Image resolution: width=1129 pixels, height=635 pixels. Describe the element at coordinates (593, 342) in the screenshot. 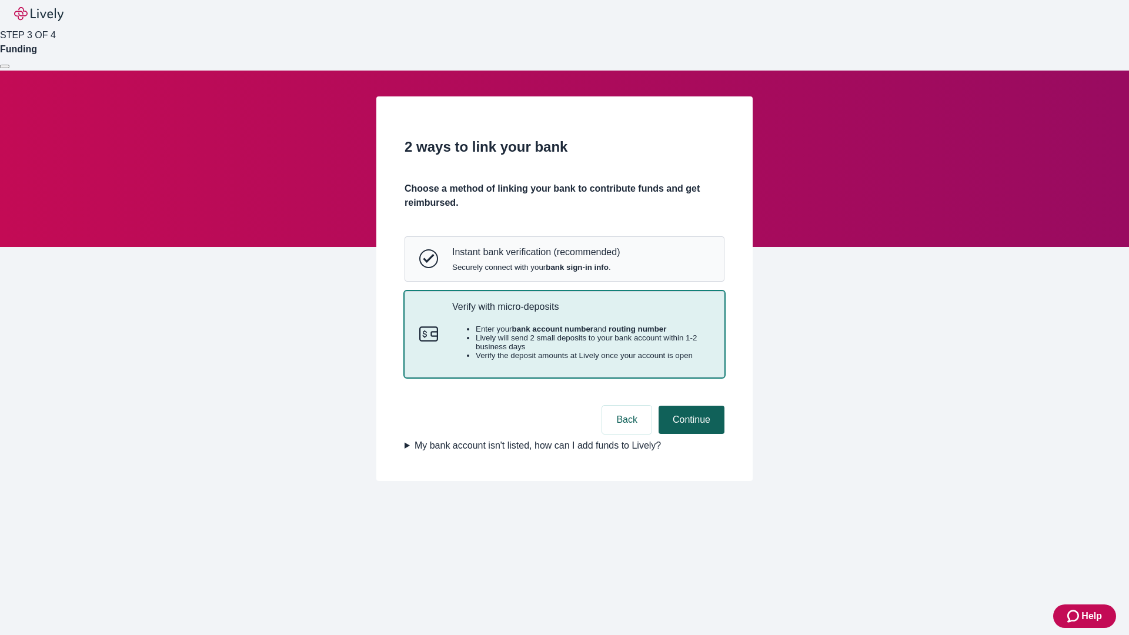

I see `li: Lively will send 2 small deposits to your bank account within 1-2 business days` at that location.